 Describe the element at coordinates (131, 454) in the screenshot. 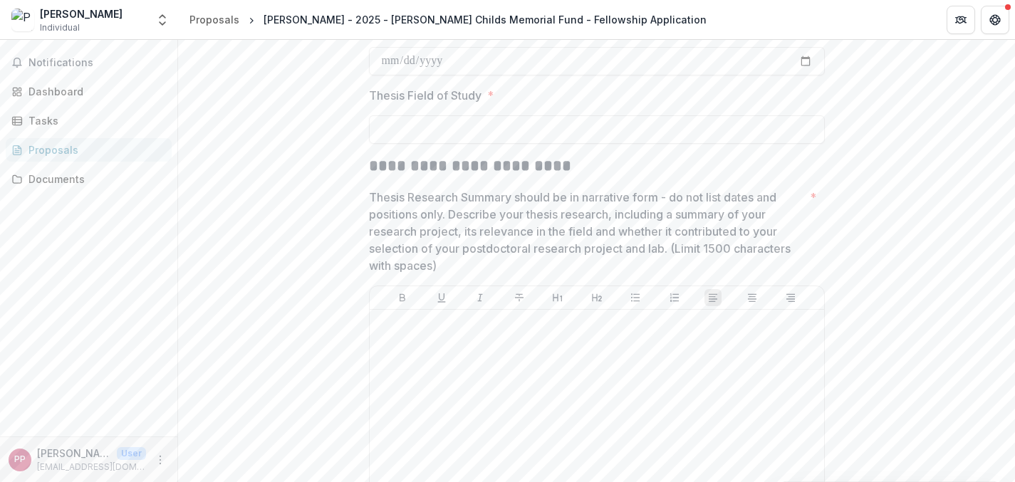

I see `p: User` at that location.